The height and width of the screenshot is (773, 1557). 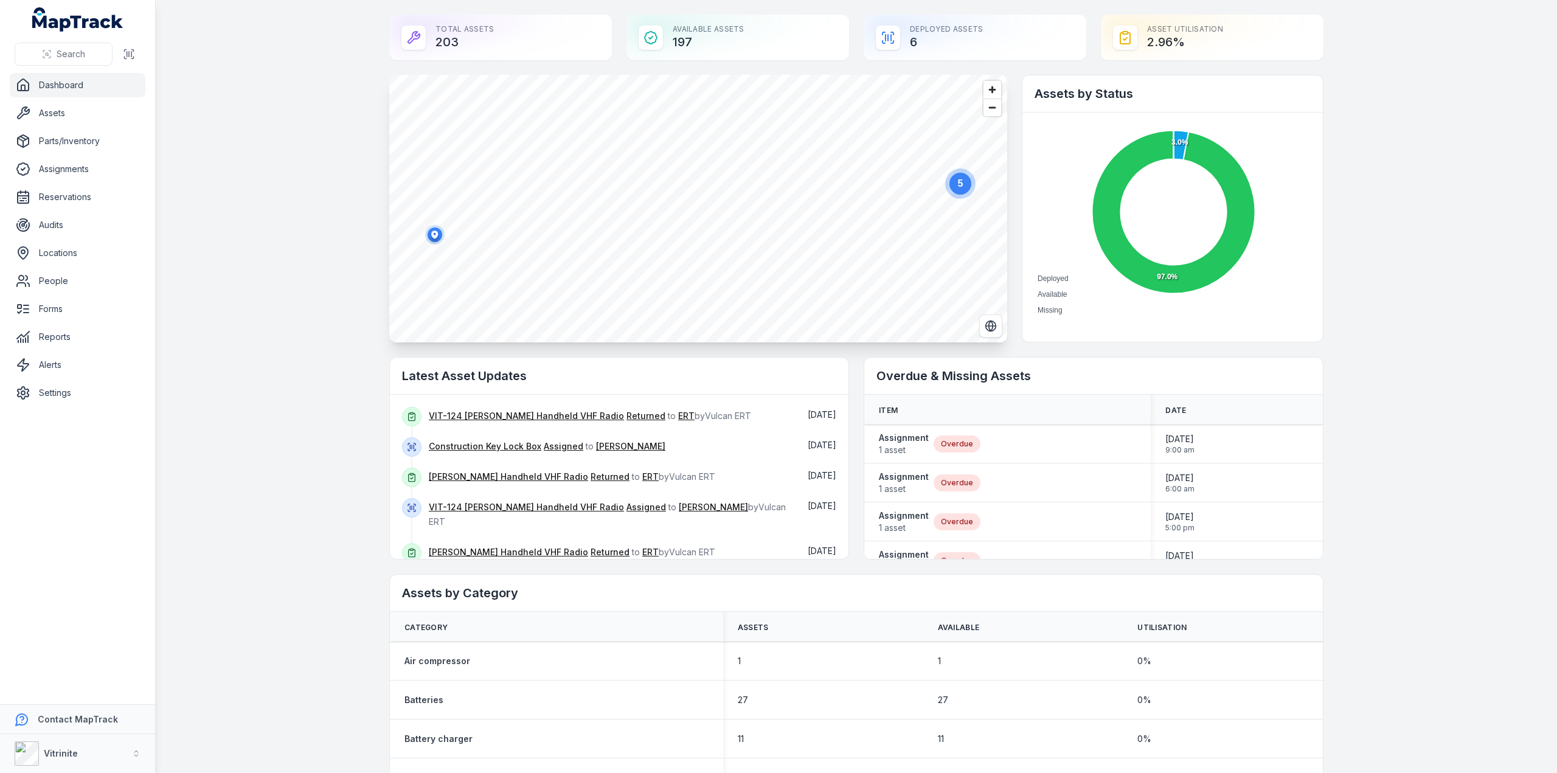 I want to click on h2: Latest Asset Updates, so click(x=619, y=376).